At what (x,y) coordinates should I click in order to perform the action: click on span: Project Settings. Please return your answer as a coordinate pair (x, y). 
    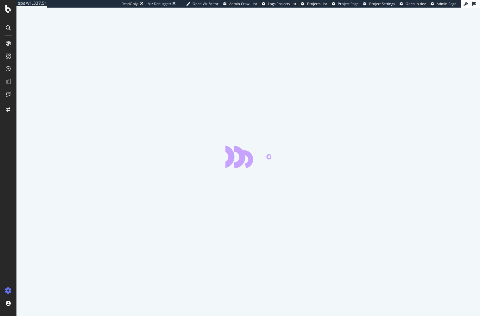
    Looking at the image, I should click on (382, 3).